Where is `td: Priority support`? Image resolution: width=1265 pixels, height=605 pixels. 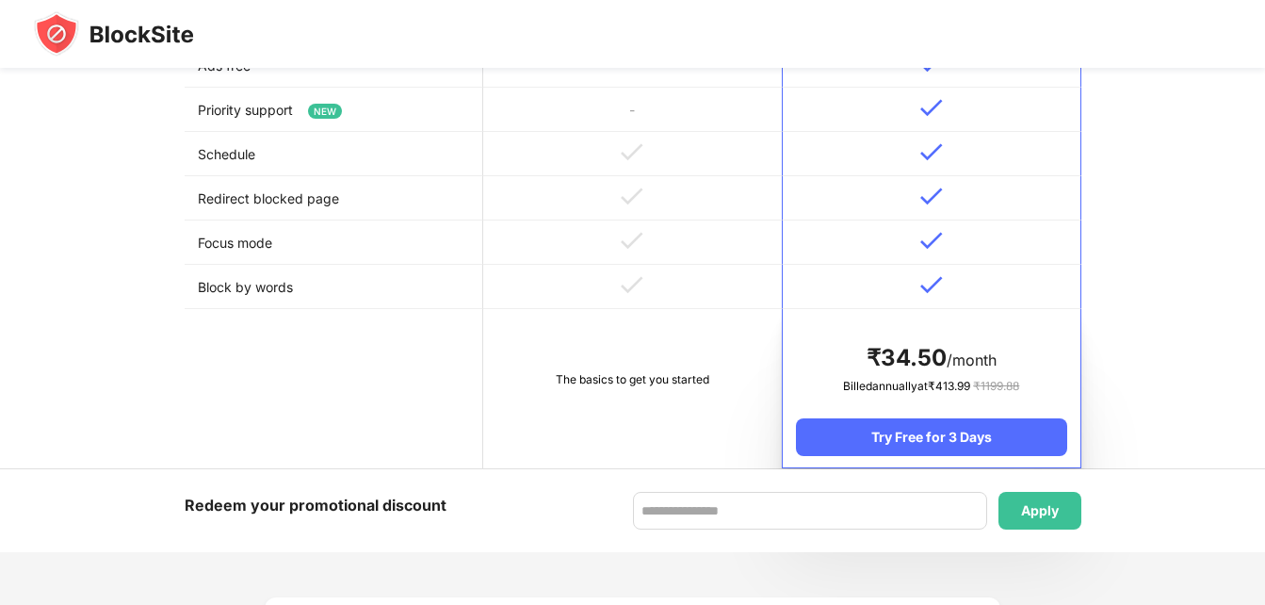
td: Priority support is located at coordinates (334, 109).